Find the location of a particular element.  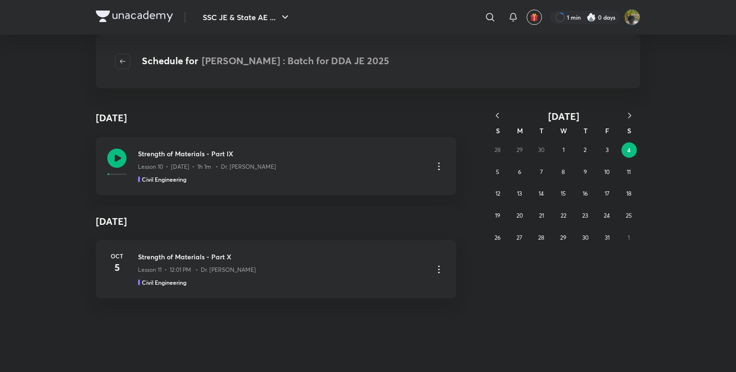

abbr: October 9, 2025 is located at coordinates (585, 171).